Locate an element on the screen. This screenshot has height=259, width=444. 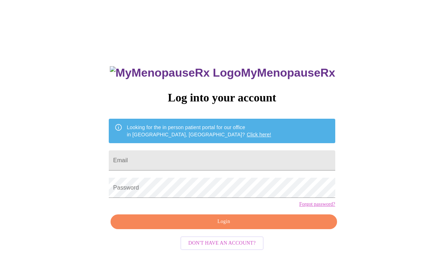
a: Don't have an account? is located at coordinates (222, 242).